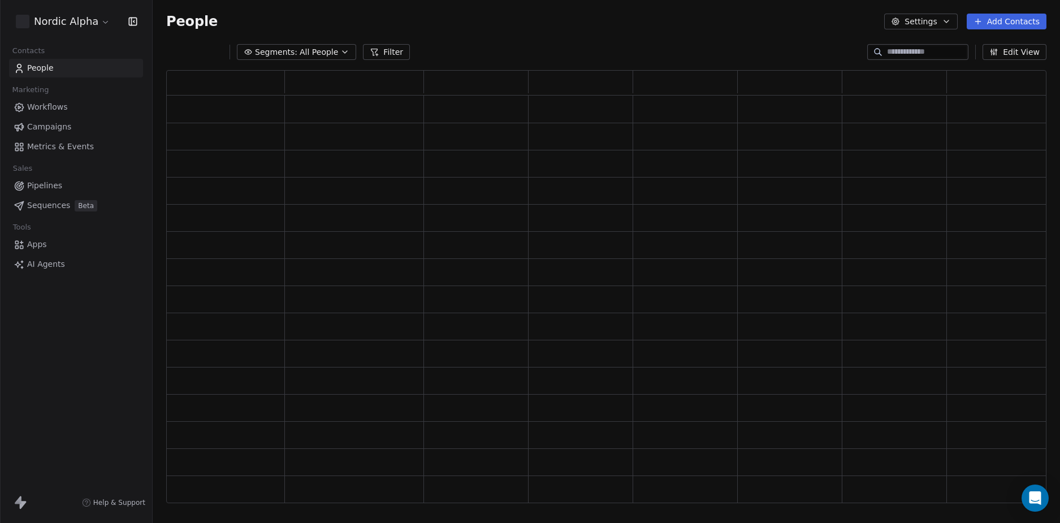 The image size is (1060, 523). Describe the element at coordinates (46, 264) in the screenshot. I see `span: AI Agents` at that location.